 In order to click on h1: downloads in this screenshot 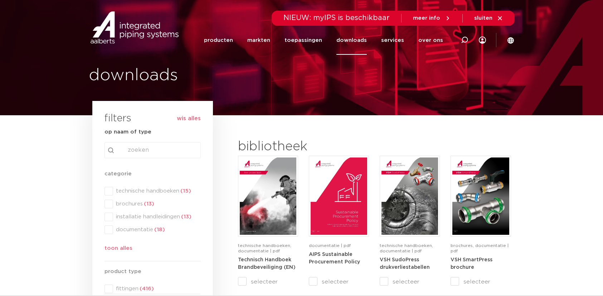, I will do `click(193, 75)`.